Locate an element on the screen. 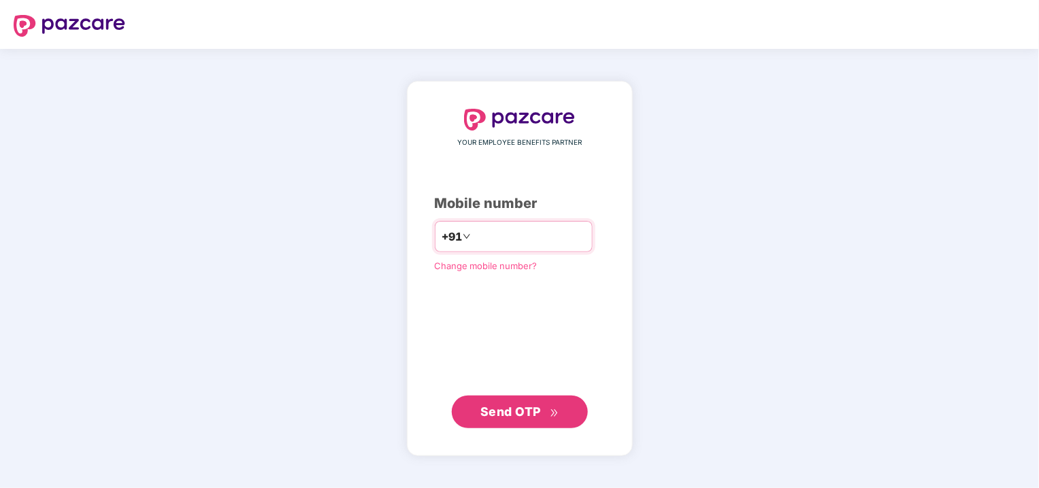 This screenshot has width=1039, height=488. span: double-right is located at coordinates (554, 413).